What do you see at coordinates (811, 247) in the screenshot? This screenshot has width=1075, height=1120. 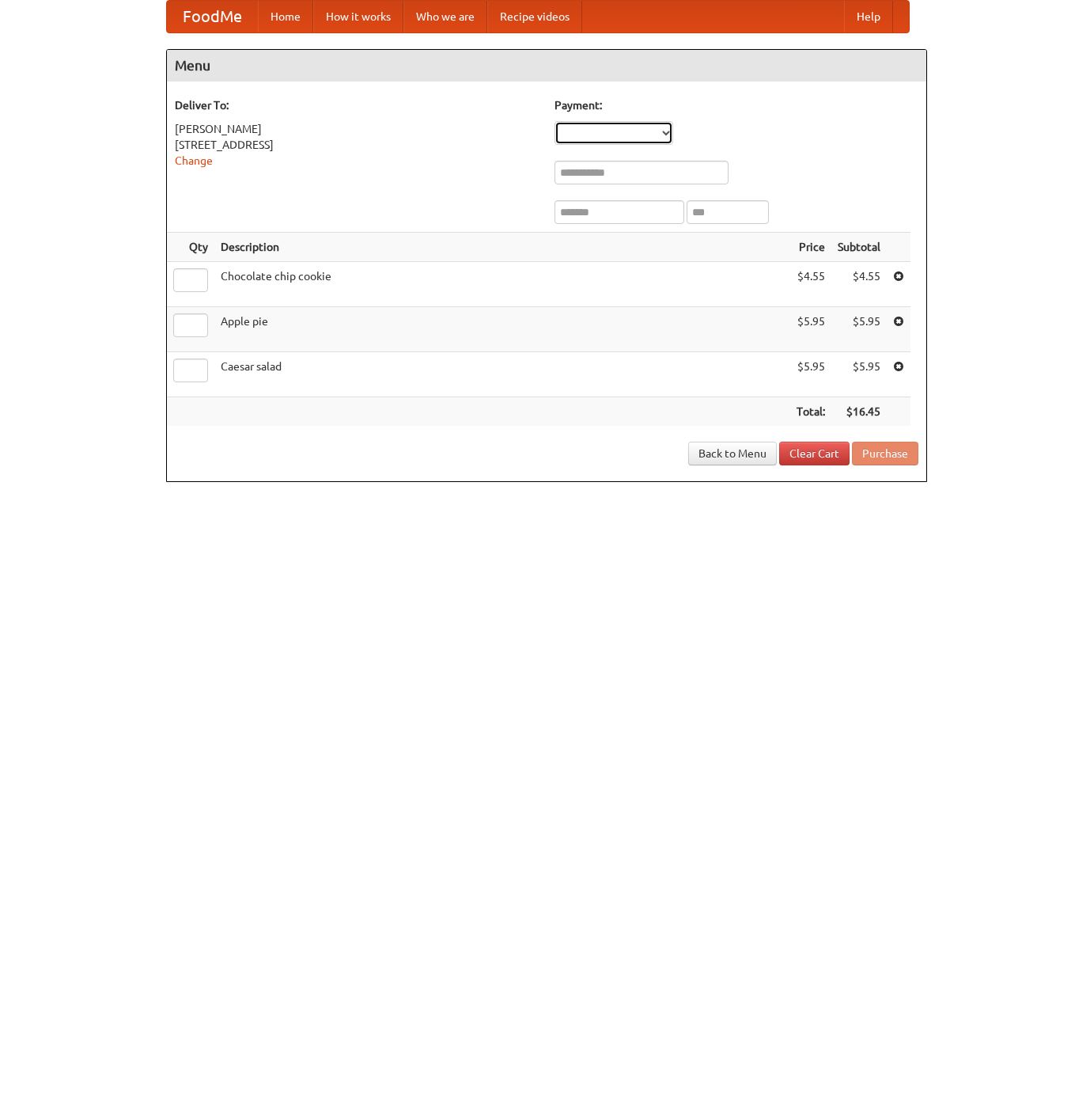 I see `th: Price` at bounding box center [811, 247].